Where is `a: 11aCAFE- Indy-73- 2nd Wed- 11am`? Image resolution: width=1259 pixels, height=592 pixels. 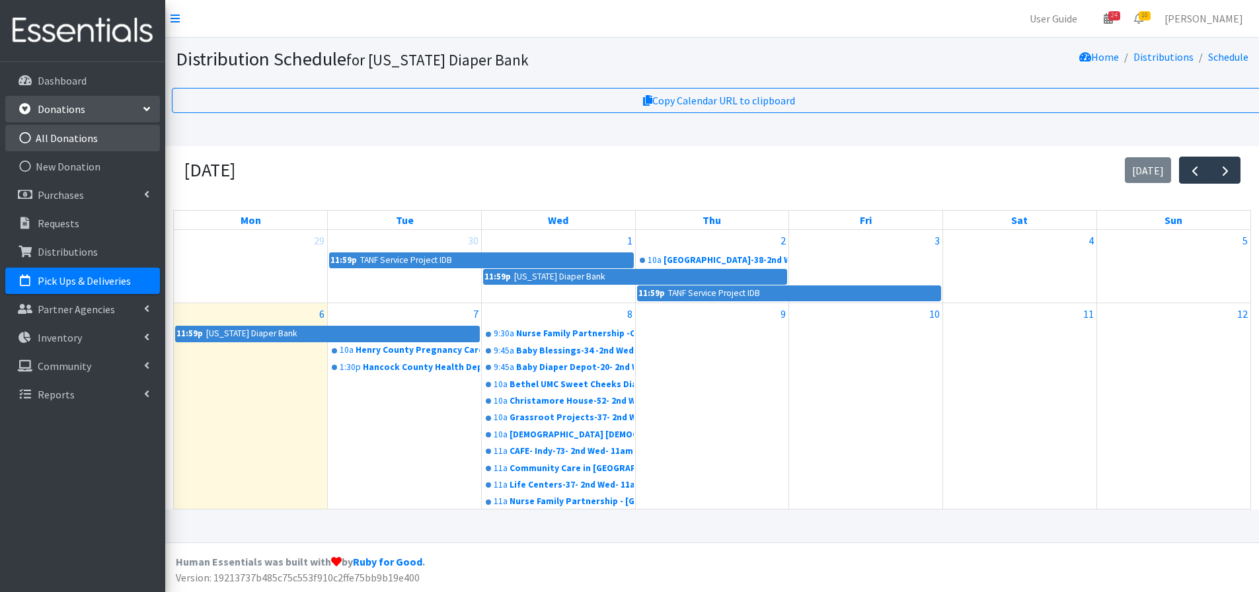 a: 11aCAFE- Indy-73- 2nd Wed- 11am is located at coordinates (559, 451).